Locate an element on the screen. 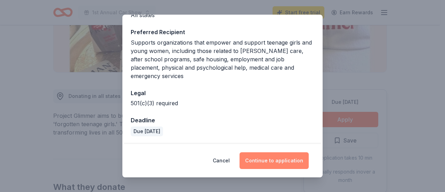 Image resolution: width=445 pixels, height=192 pixels. div: Legal is located at coordinates (222, 93).